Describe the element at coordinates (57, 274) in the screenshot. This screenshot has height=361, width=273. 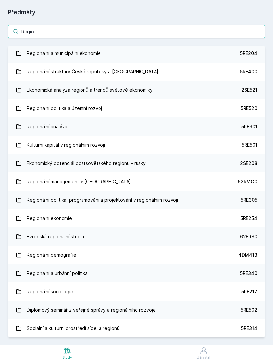
I see `div: Regionální a urbánní politika` at that location.